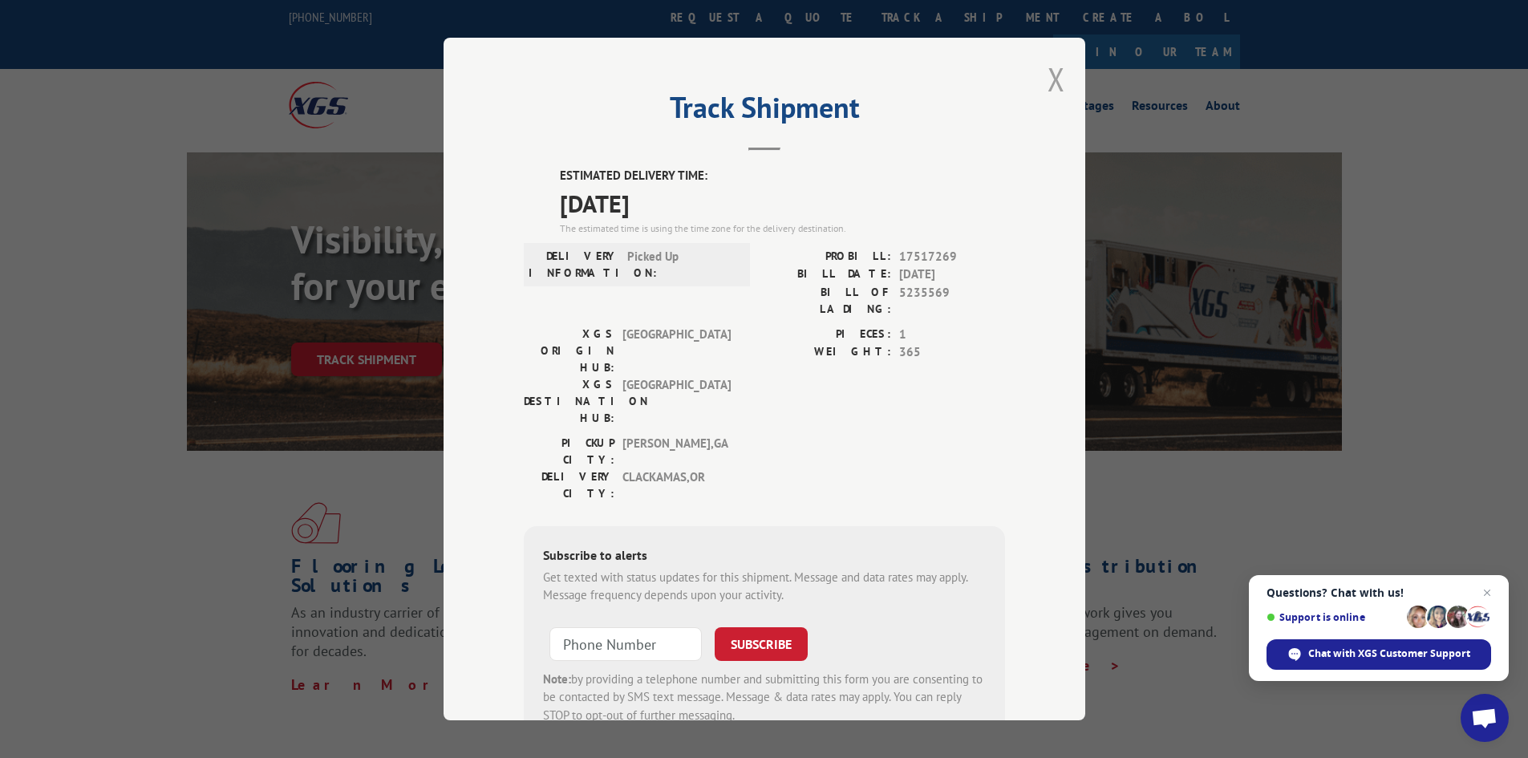 The image size is (1528, 758). I want to click on span: CLACKAMAS , OR, so click(676, 485).